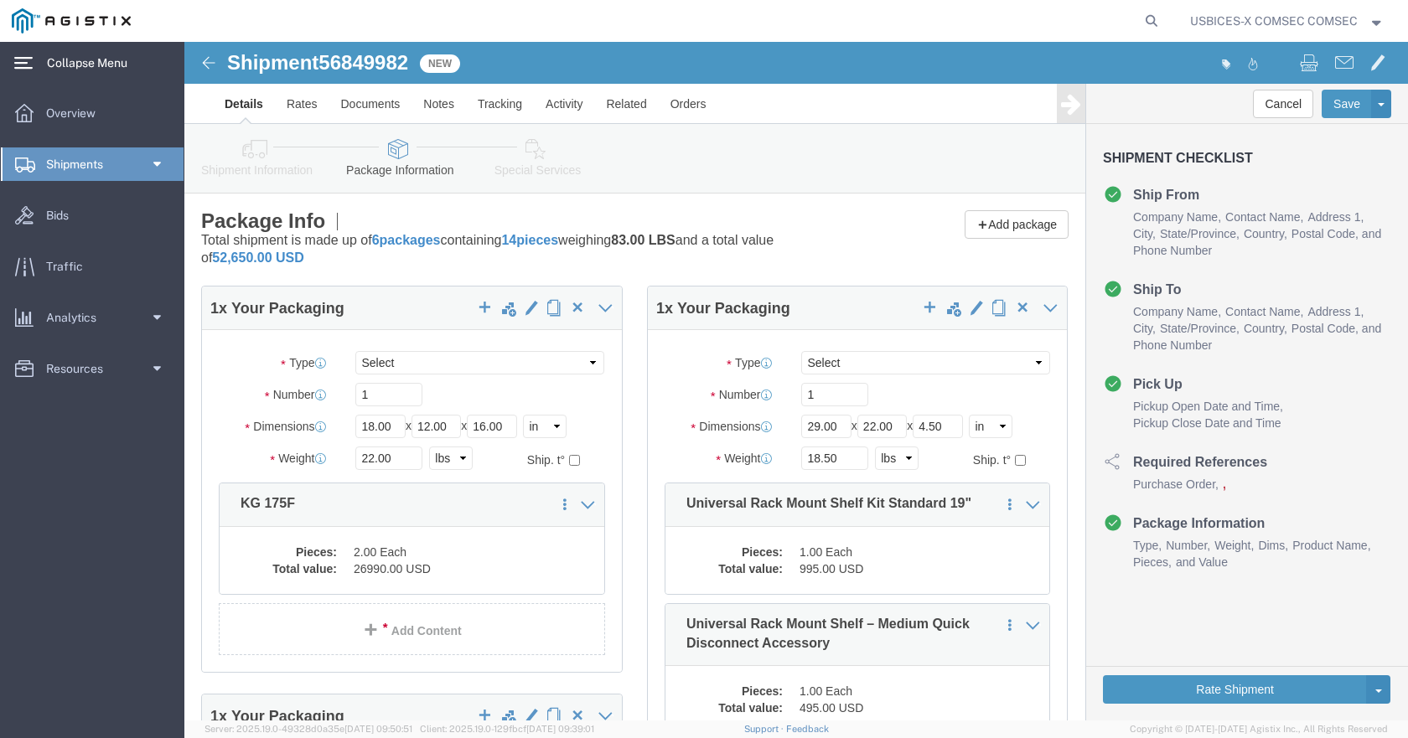 The image size is (1408, 738). I want to click on a: Shipments, so click(92, 164).